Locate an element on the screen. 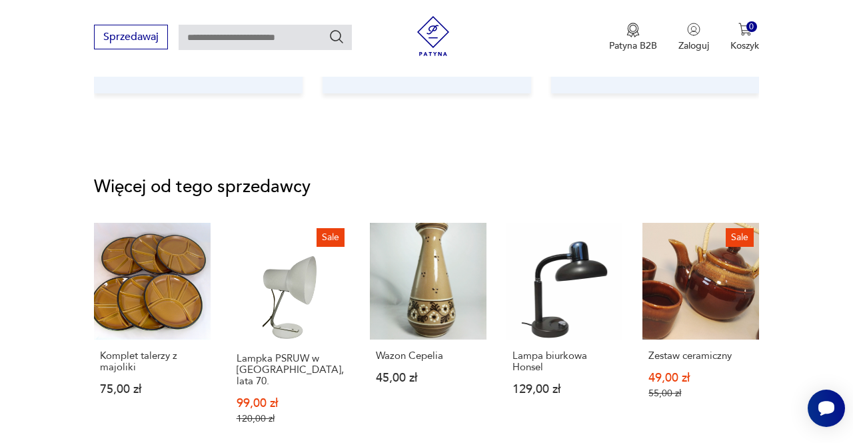 The image size is (853, 443). p: 120,00 zł is located at coordinates (290, 418).